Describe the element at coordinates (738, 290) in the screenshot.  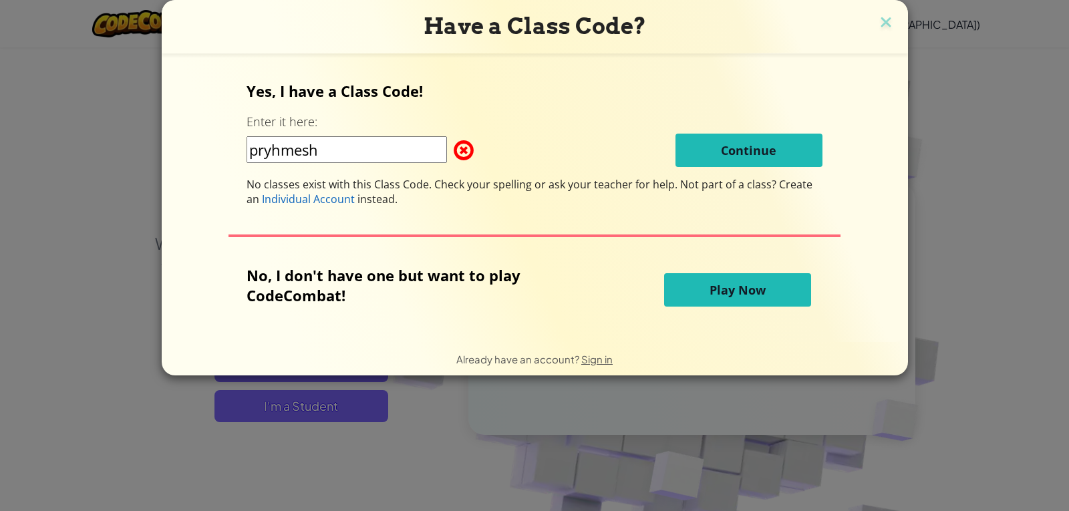
I see `span: Play Now` at that location.